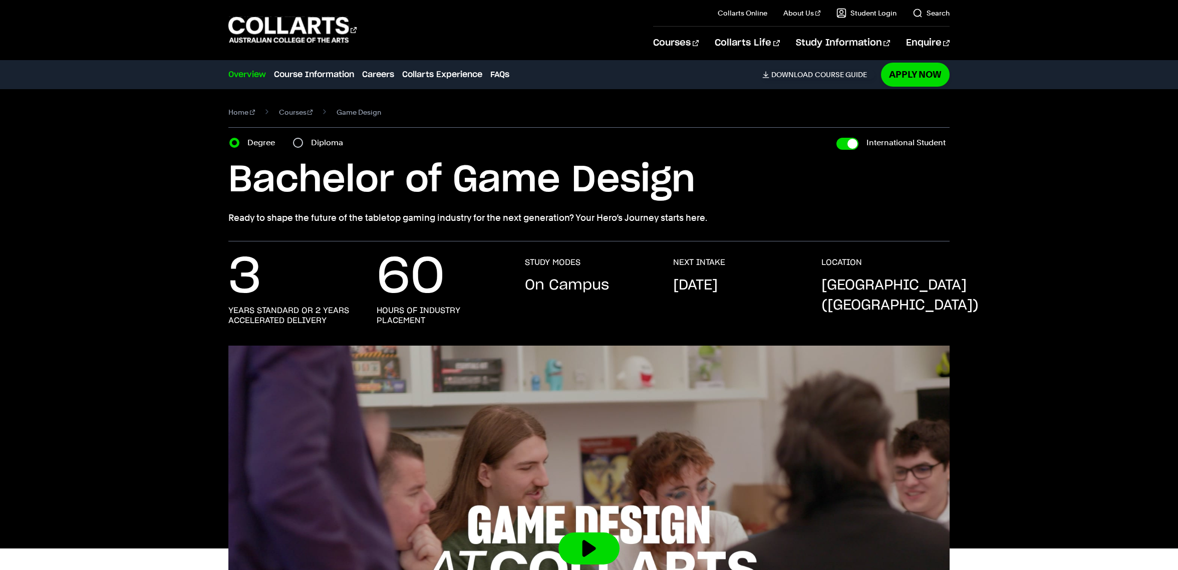 The height and width of the screenshot is (570, 1178). I want to click on h3: LOCATION, so click(841, 262).